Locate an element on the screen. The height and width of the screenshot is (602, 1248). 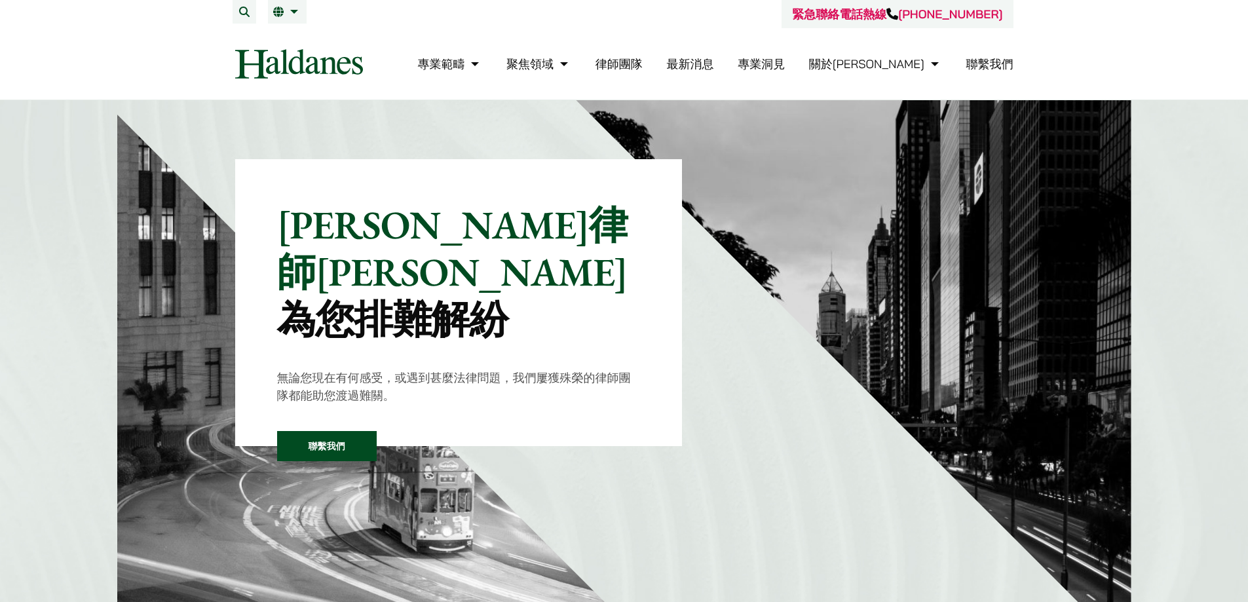
a: 律師團隊 is located at coordinates (619, 64).